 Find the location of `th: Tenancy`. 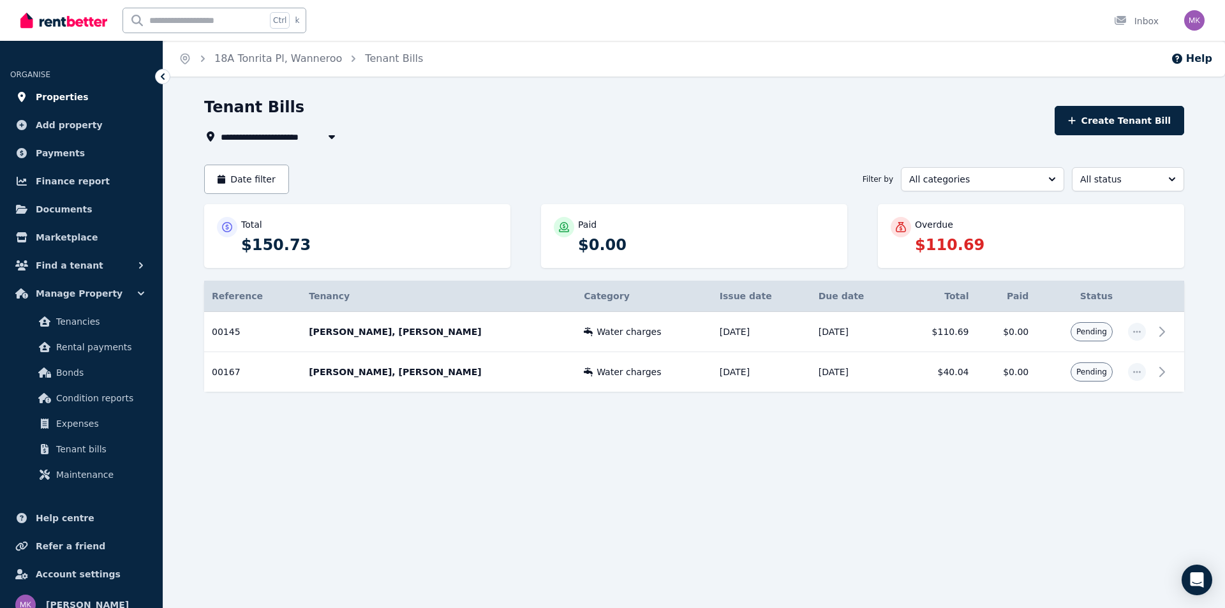

th: Tenancy is located at coordinates (438, 296).